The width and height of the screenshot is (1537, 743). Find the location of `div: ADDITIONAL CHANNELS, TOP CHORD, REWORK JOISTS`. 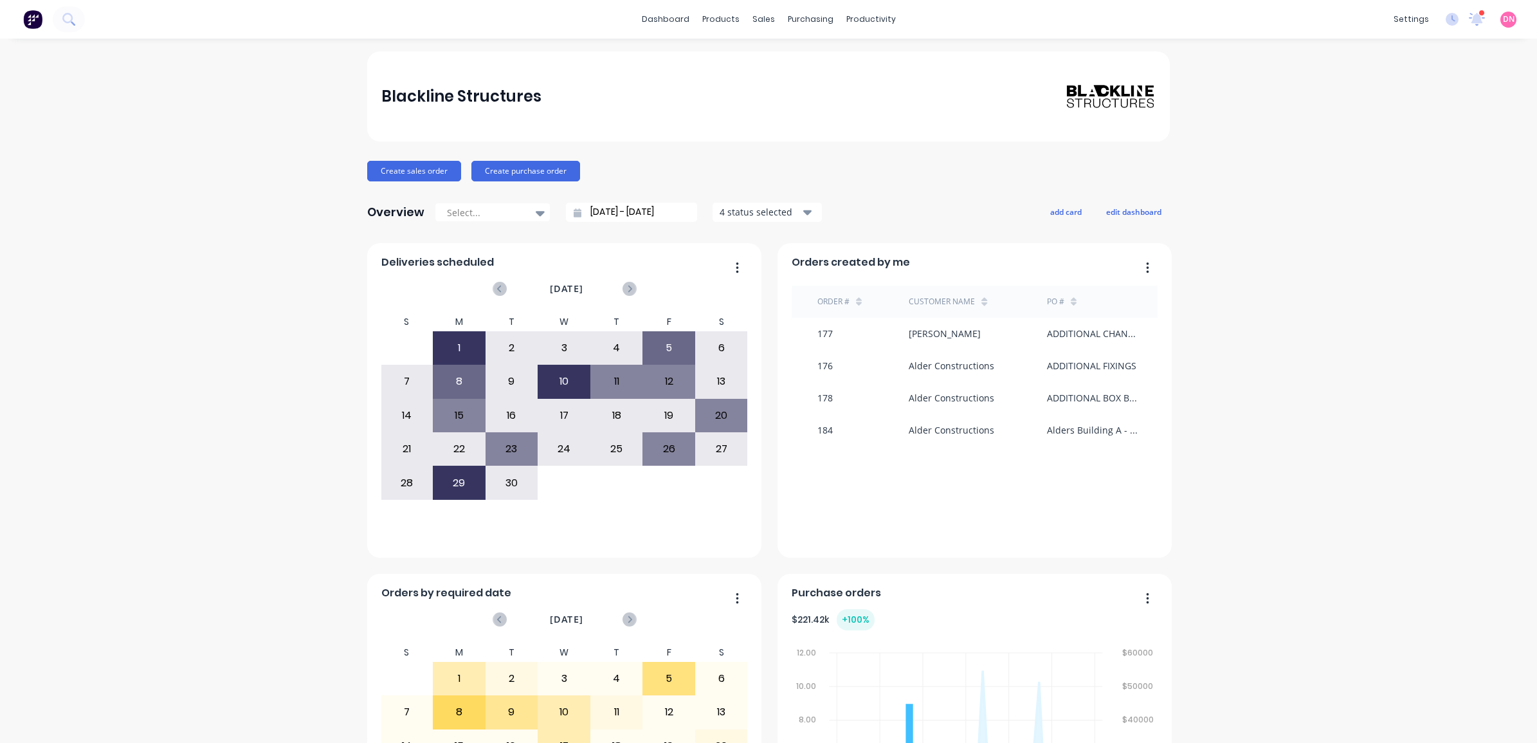

div: ADDITIONAL CHANNELS, TOP CHORD, REWORK JOISTS is located at coordinates (1093, 333).